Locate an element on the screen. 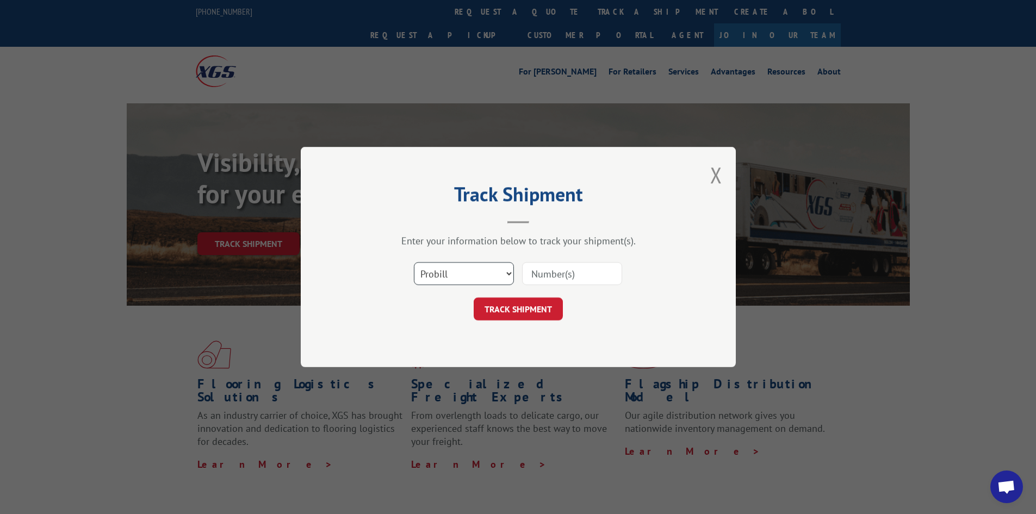 Image resolution: width=1036 pixels, height=514 pixels. h2: Track Shipment is located at coordinates (518, 197).